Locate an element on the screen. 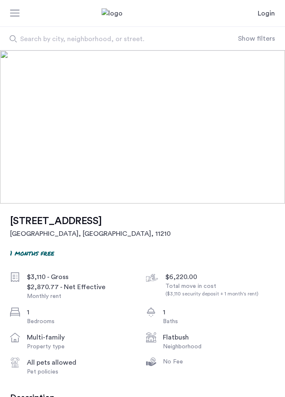 The image size is (285, 397). div: Flatbush is located at coordinates (219, 338).